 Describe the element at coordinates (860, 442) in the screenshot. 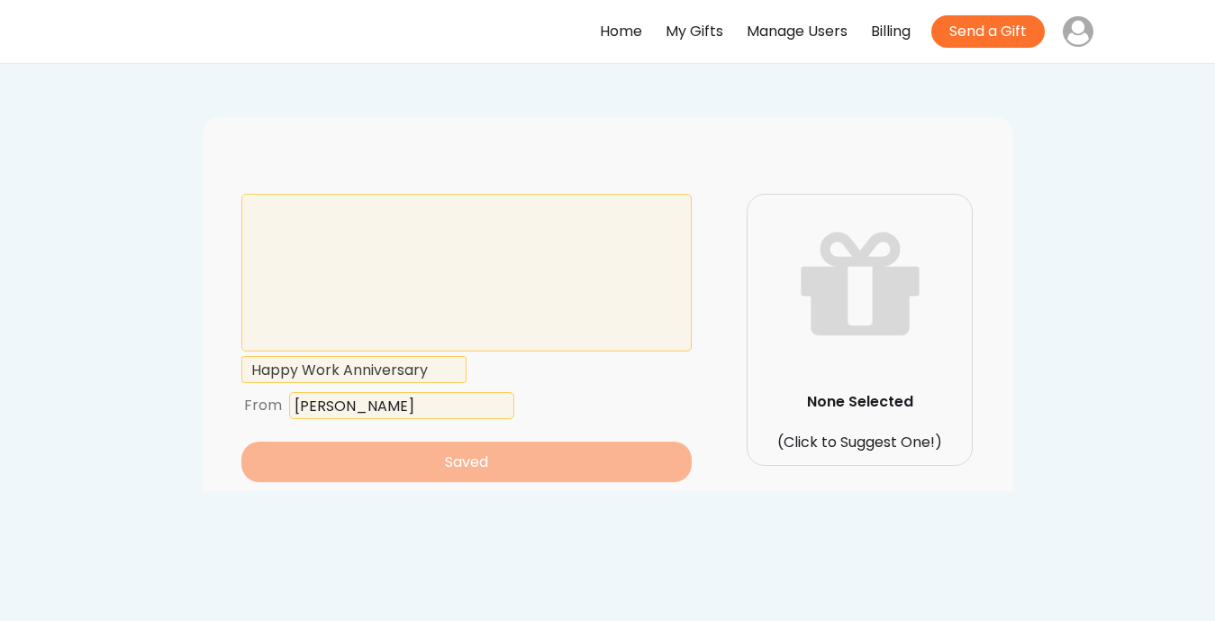

I see `div: (Click to Suggest One!)` at that location.